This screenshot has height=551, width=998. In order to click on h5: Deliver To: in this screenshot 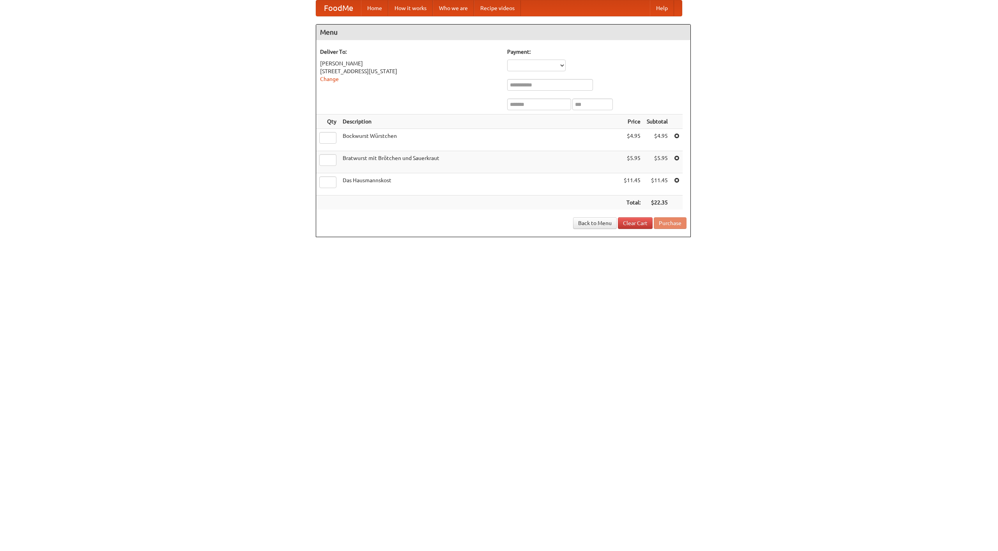, I will do `click(410, 52)`.